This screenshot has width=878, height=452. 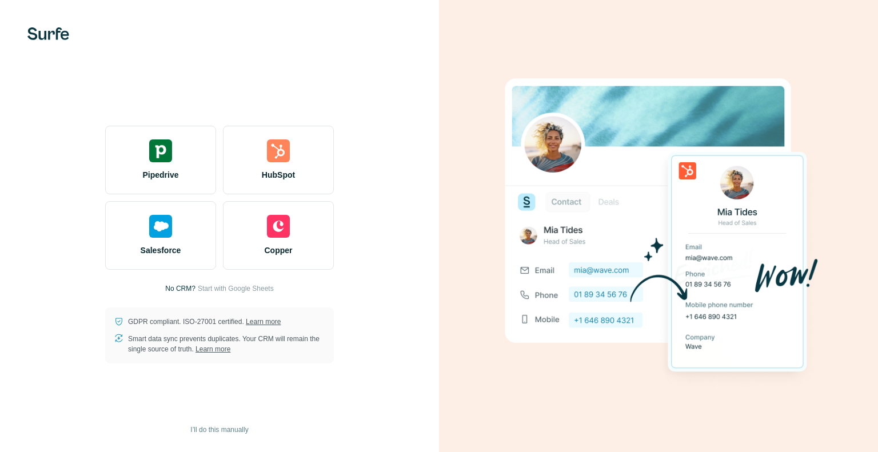 I want to click on button: Start with Google Sheets, so click(x=235, y=289).